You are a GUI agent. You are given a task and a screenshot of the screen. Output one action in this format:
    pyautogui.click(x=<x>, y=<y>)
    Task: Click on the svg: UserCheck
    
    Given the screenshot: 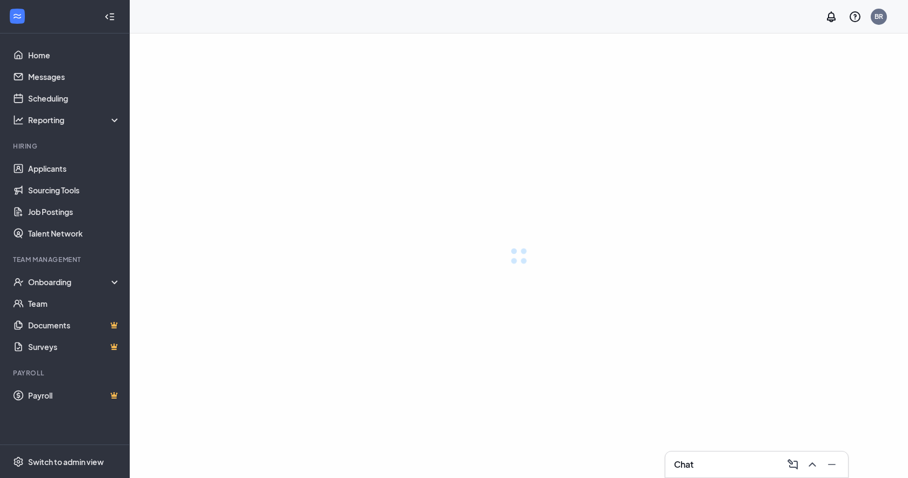 What is the action you would take?
    pyautogui.click(x=18, y=282)
    